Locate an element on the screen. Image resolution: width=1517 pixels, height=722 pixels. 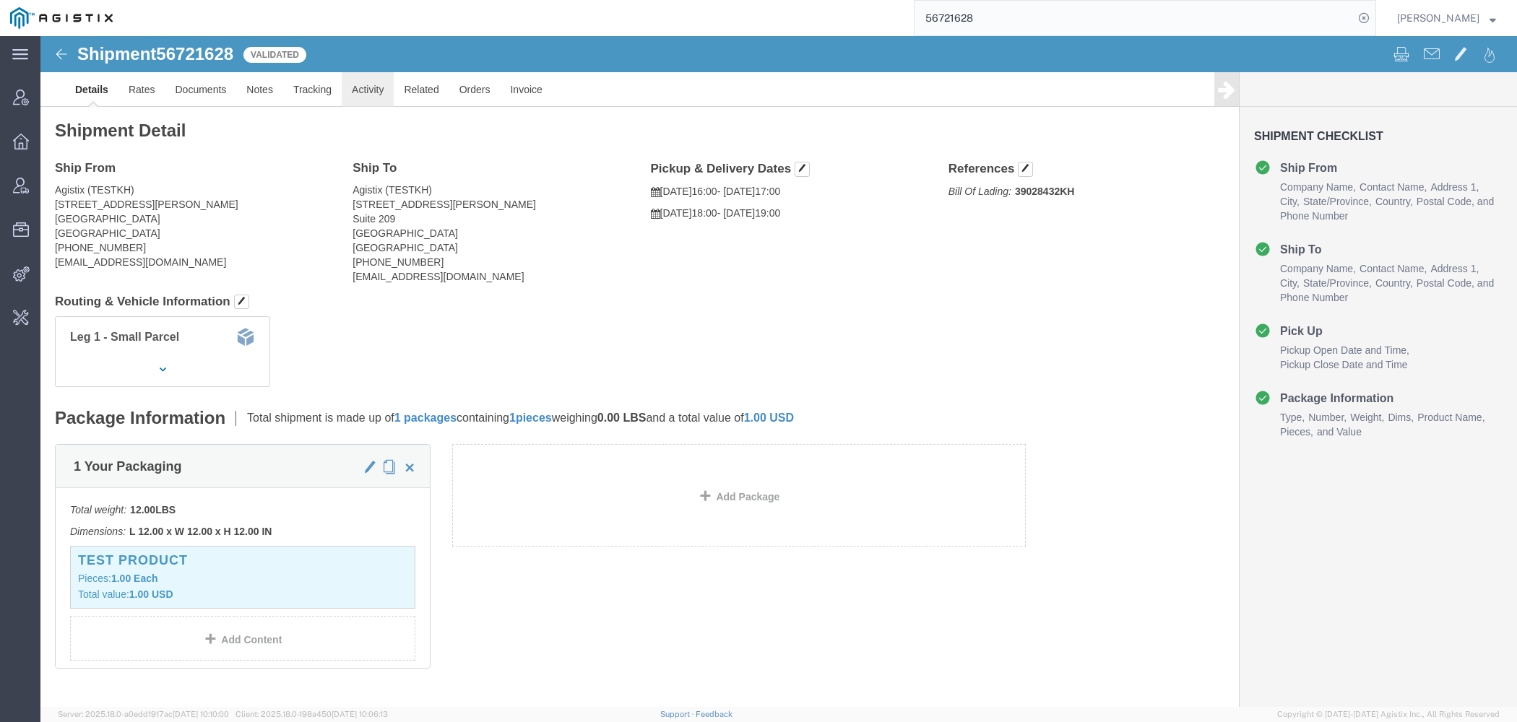
a: Support is located at coordinates (678, 714).